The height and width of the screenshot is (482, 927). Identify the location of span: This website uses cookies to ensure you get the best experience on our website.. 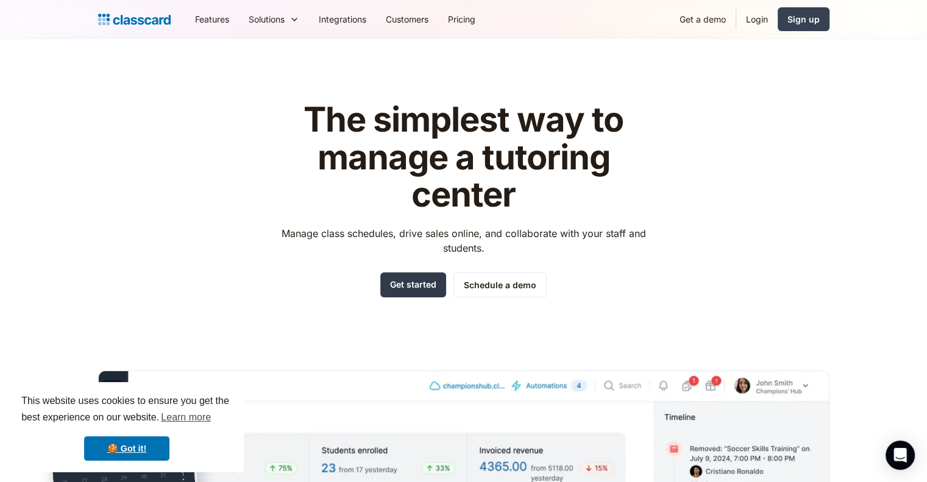
(127, 410).